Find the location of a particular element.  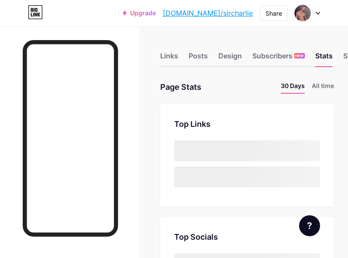

div: Subscribers is located at coordinates (279, 59).